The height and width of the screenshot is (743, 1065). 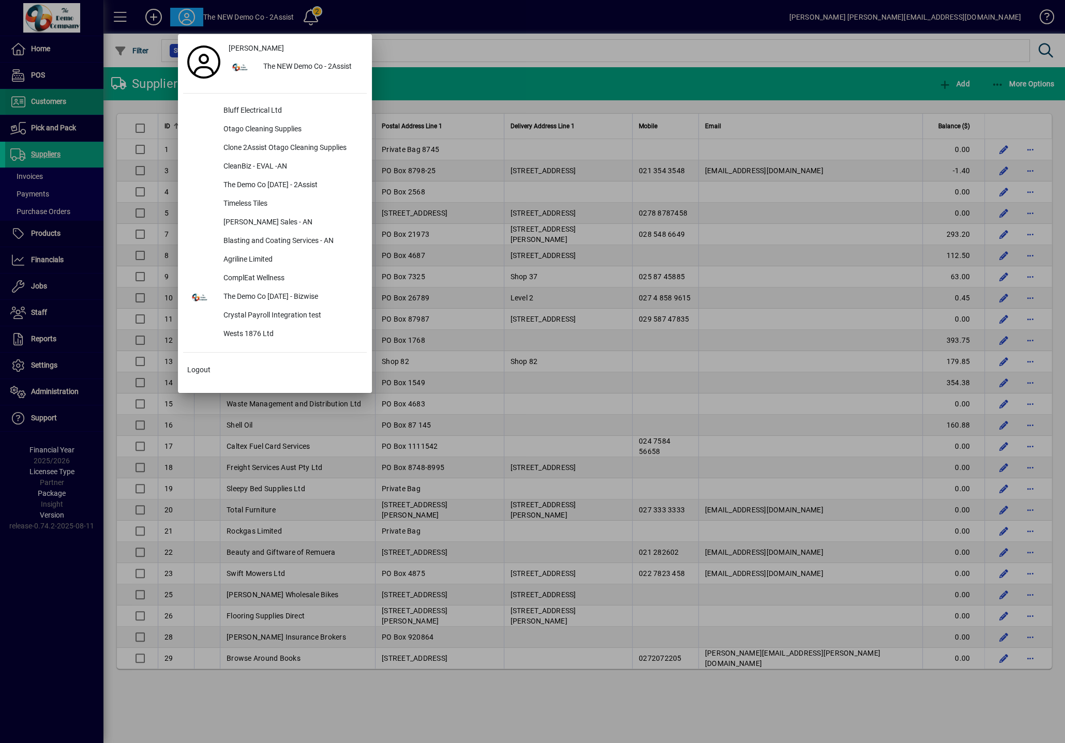 I want to click on button: Logout, so click(x=275, y=370).